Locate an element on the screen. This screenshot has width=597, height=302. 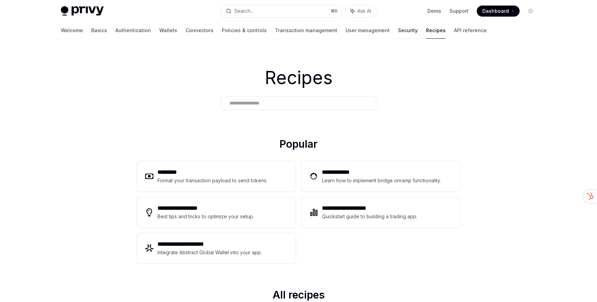
a: Security is located at coordinates (408, 30).